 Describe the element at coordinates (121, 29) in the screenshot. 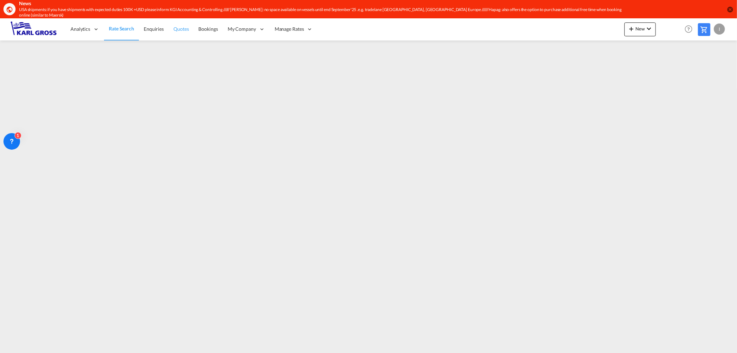

I see `a: Rate Search` at that location.